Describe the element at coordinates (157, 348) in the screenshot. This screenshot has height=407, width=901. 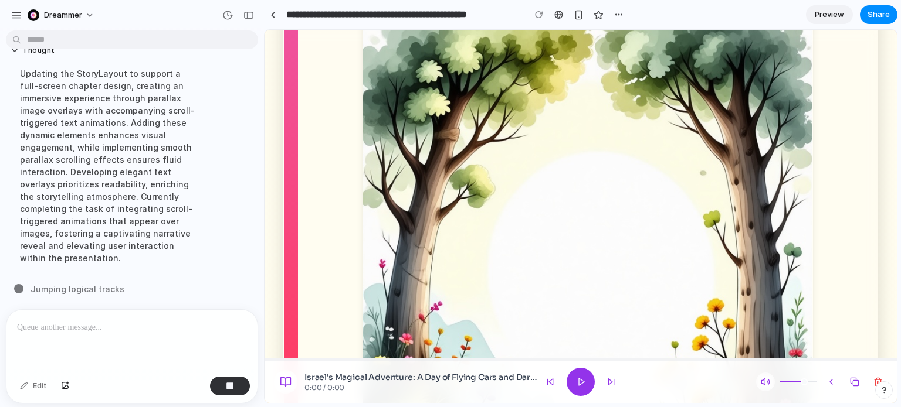
I see `h3: Israel's Magical Adventure: A Day of Flying Cars and Daring Dreams` at that location.